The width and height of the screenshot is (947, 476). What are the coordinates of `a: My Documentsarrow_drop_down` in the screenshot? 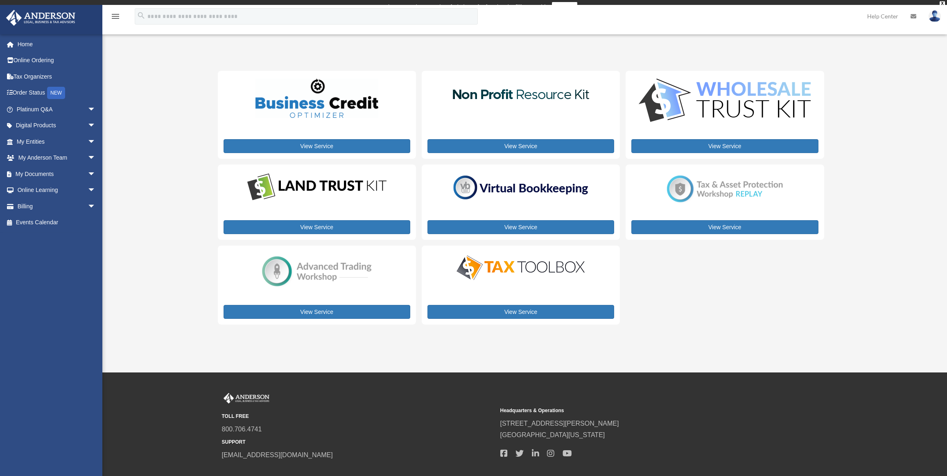 It's located at (57, 174).